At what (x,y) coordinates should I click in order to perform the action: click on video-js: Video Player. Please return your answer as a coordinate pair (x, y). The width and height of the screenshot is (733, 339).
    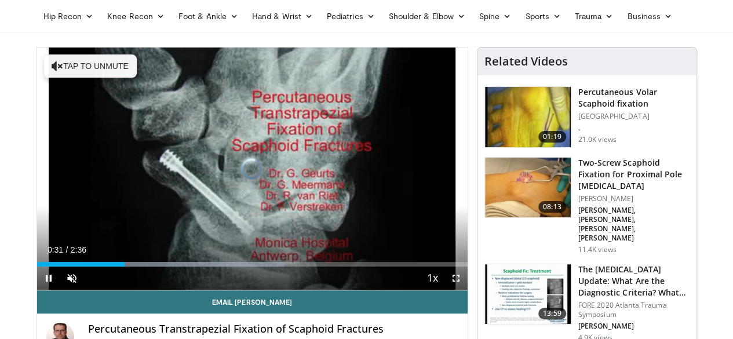
    Looking at the image, I should click on (252, 169).